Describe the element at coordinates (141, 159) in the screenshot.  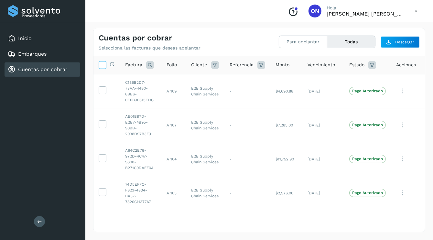
I see `td: A64C2E78-972D-4C47-9808-B271C9DAFF0A` at that location.